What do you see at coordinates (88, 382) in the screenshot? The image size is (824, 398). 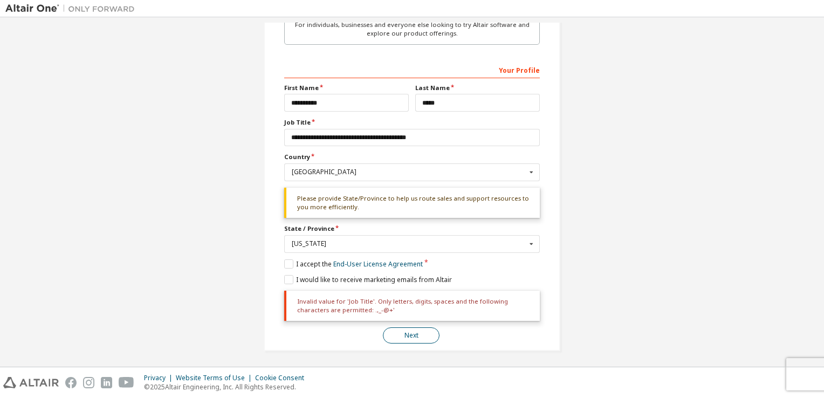 I see `img: instagram.svg` at bounding box center [88, 382].